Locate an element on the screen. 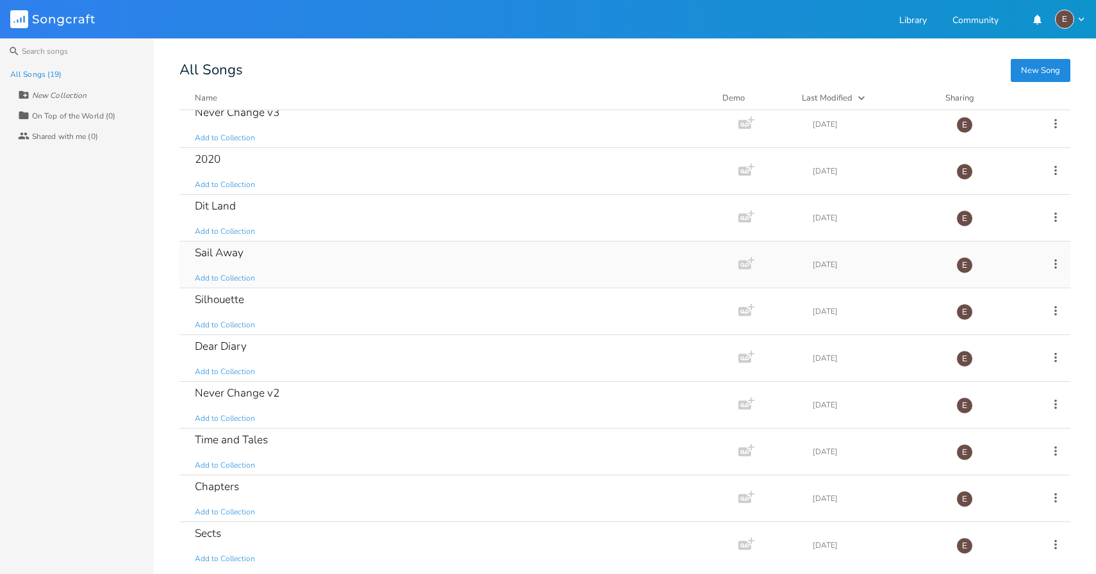 This screenshot has height=574, width=1096. button: Last Modified is located at coordinates (866, 98).